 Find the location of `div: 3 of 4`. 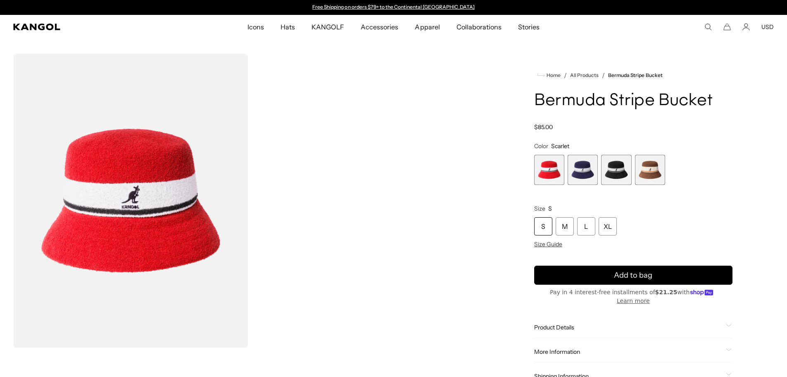

div: 3 of 4 is located at coordinates (616, 169).